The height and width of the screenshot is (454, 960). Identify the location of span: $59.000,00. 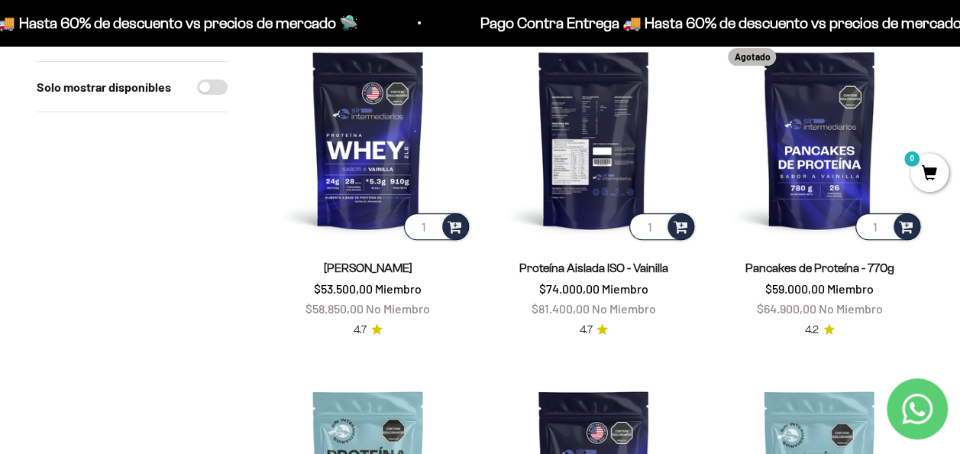
(795, 288).